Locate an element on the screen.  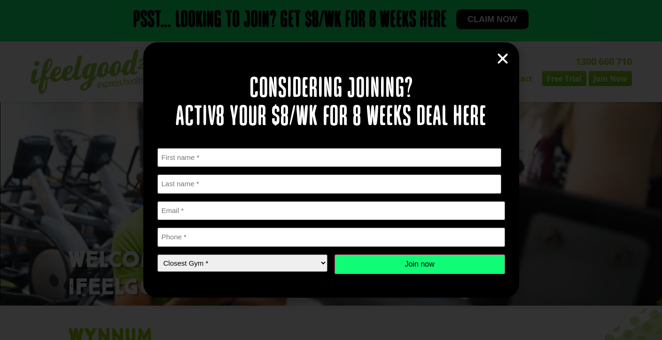
a: Close is located at coordinates (503, 59).